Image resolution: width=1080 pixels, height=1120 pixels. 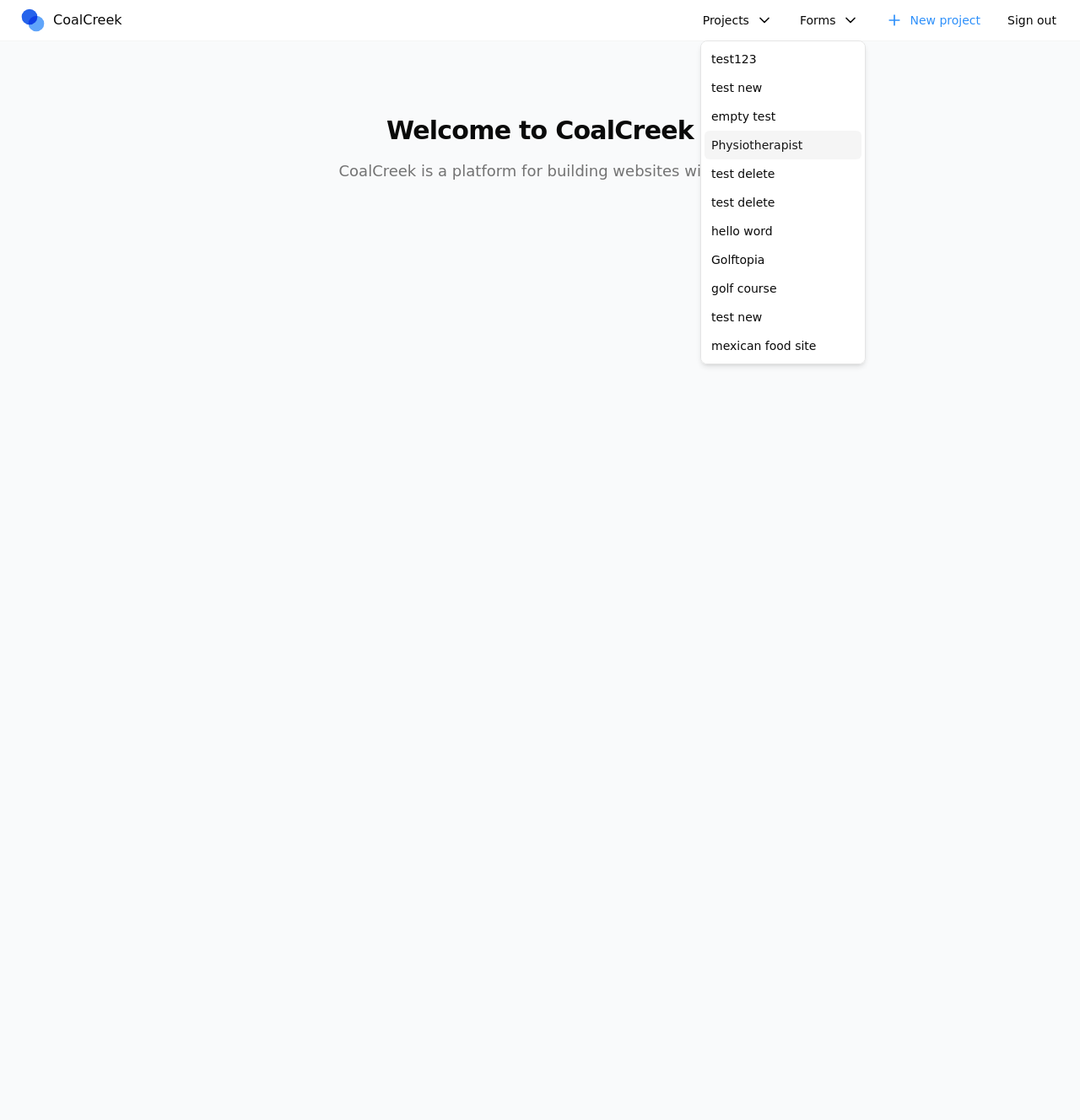 What do you see at coordinates (933, 20) in the screenshot?
I see `a: New project` at bounding box center [933, 20].